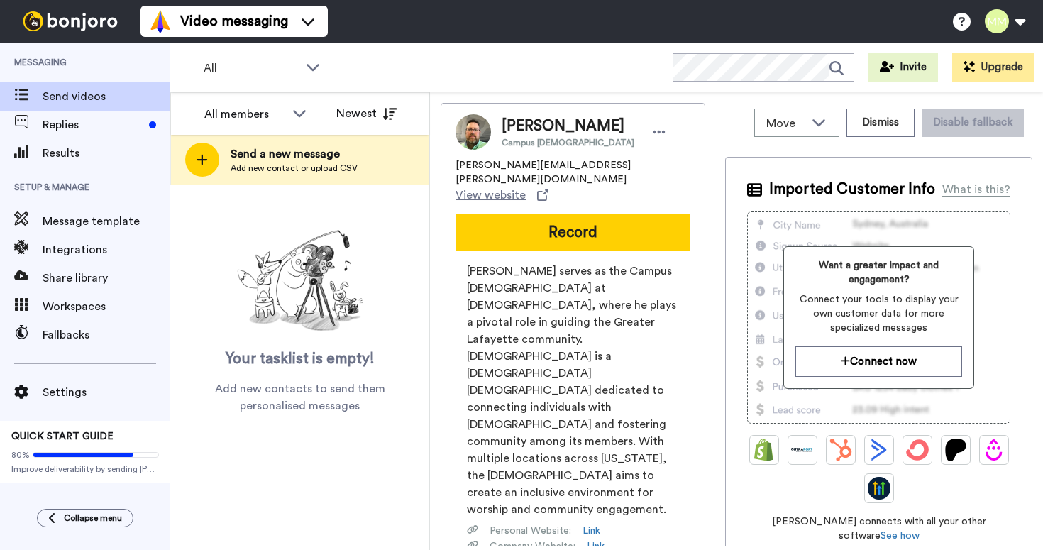 The width and height of the screenshot is (1043, 550). Describe the element at coordinates (591, 531) in the screenshot. I see `a: Link` at that location.